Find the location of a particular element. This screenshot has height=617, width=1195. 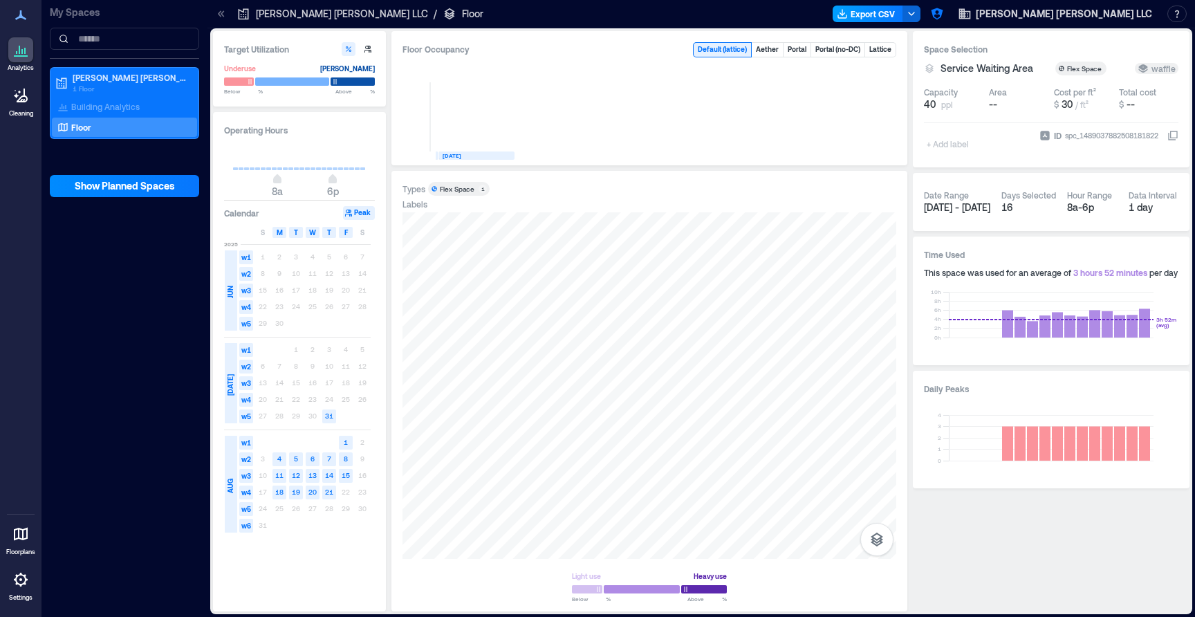

span: + Add label is located at coordinates (949, 144).